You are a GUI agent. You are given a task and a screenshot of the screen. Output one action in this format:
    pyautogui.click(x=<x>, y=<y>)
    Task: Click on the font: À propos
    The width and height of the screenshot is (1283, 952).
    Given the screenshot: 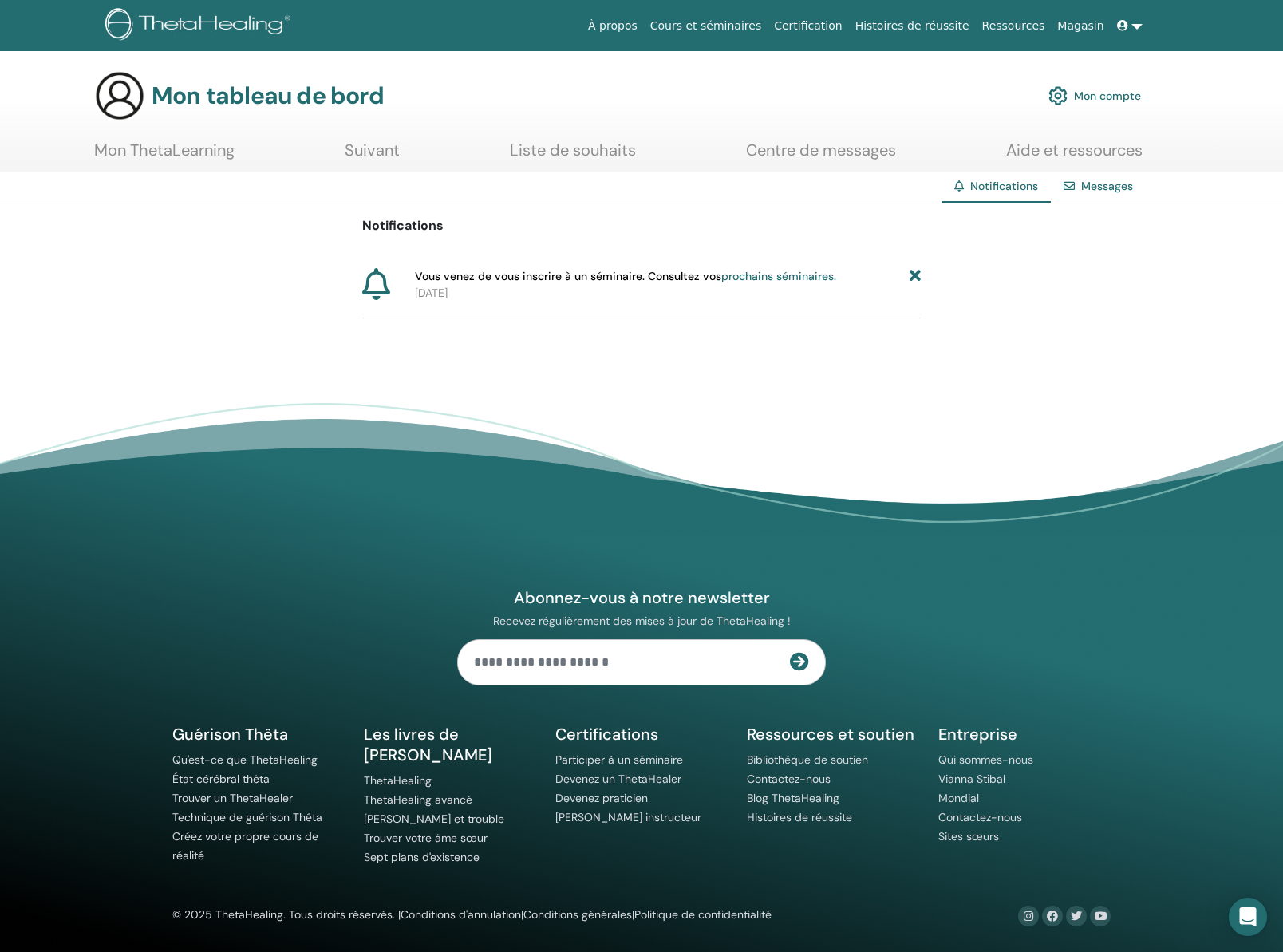 What is the action you would take?
    pyautogui.click(x=612, y=26)
    